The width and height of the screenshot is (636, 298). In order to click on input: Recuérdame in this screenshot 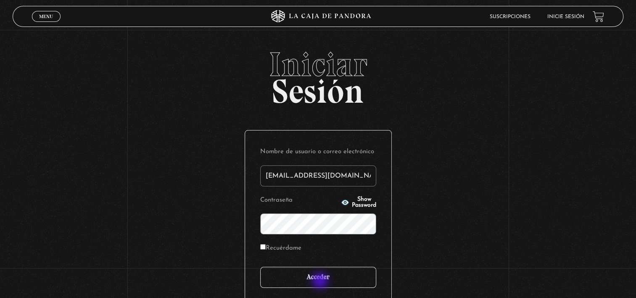, I will do `click(263, 247)`.